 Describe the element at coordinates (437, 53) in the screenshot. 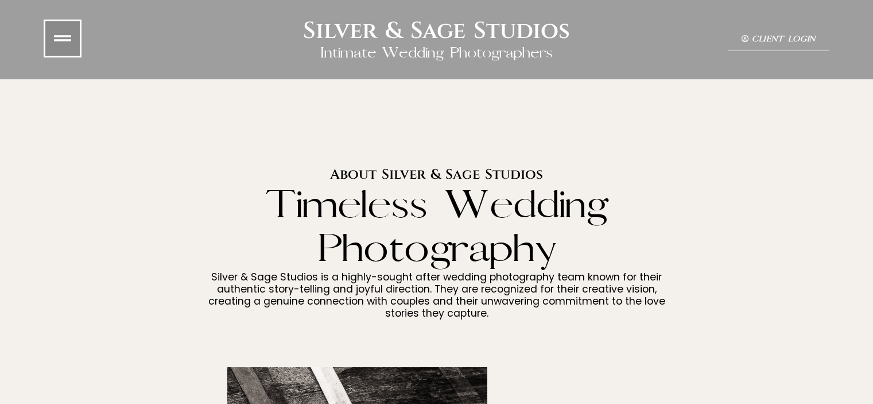

I see `h2: Intimate Wedding Photographers` at that location.